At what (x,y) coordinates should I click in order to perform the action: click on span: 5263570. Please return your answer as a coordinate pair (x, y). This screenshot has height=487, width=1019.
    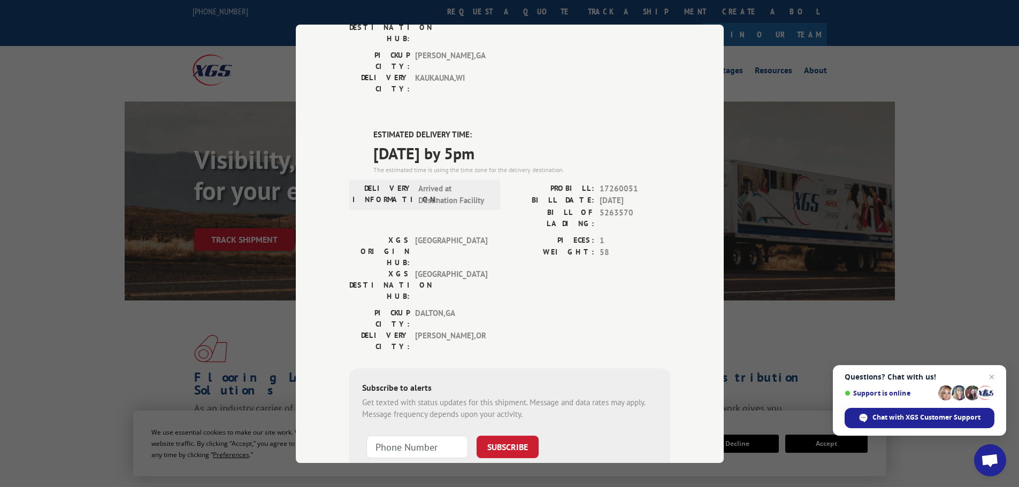
    Looking at the image, I should click on (635, 218).